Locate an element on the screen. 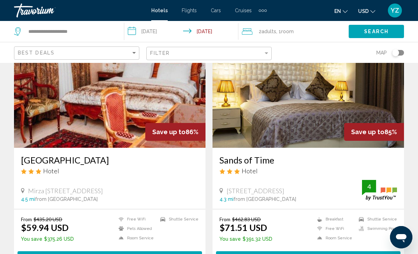  span: en is located at coordinates (337, 11).